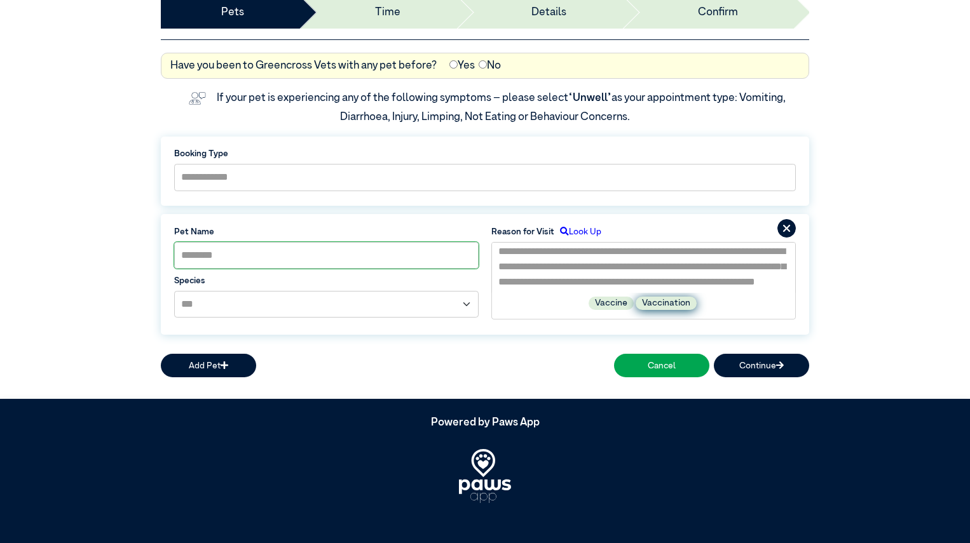 The height and width of the screenshot is (543, 970). I want to click on label: Reason for Visit, so click(522, 232).